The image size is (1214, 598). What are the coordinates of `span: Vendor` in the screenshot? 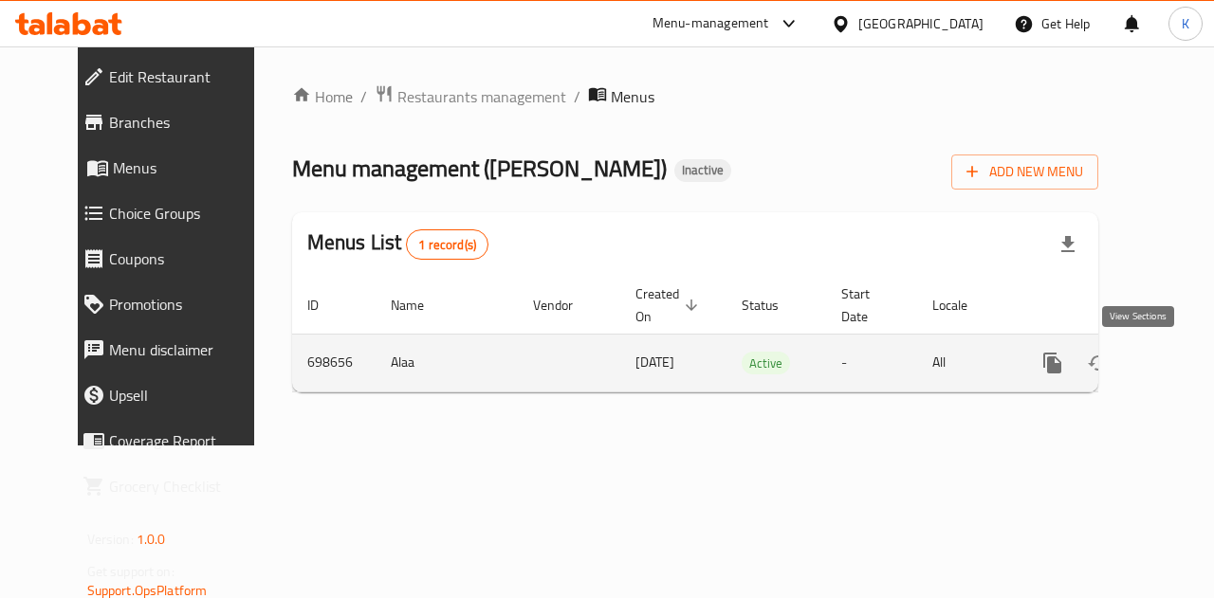 It's located at (565, 305).